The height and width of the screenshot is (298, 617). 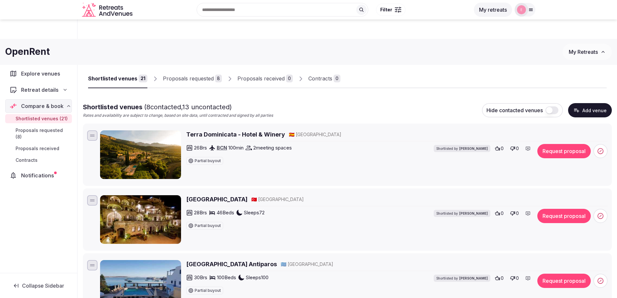 What do you see at coordinates (40, 90) in the screenshot?
I see `span: Retreat details` at bounding box center [40, 90].